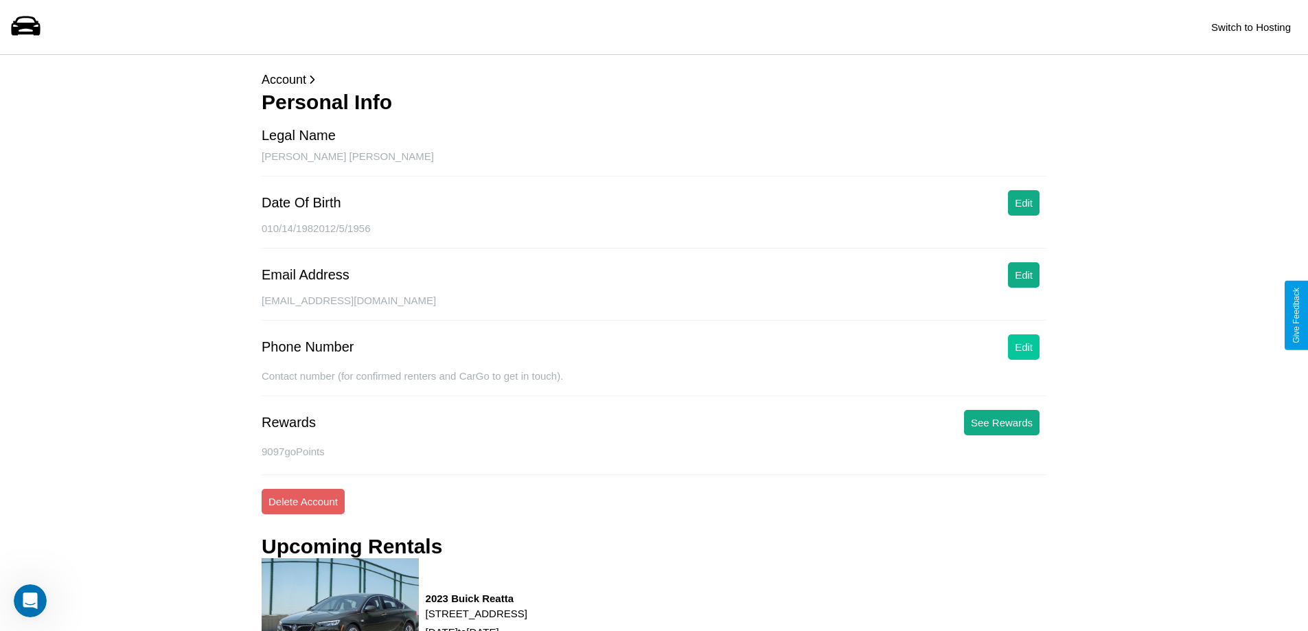  I want to click on div: Legal Name, so click(299, 135).